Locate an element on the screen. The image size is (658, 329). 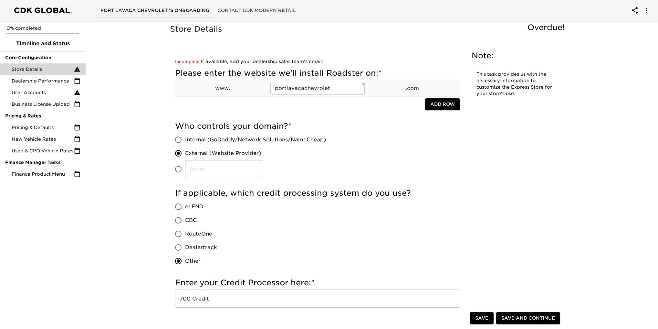
span: New Vehicle Rates is located at coordinates (43, 139).